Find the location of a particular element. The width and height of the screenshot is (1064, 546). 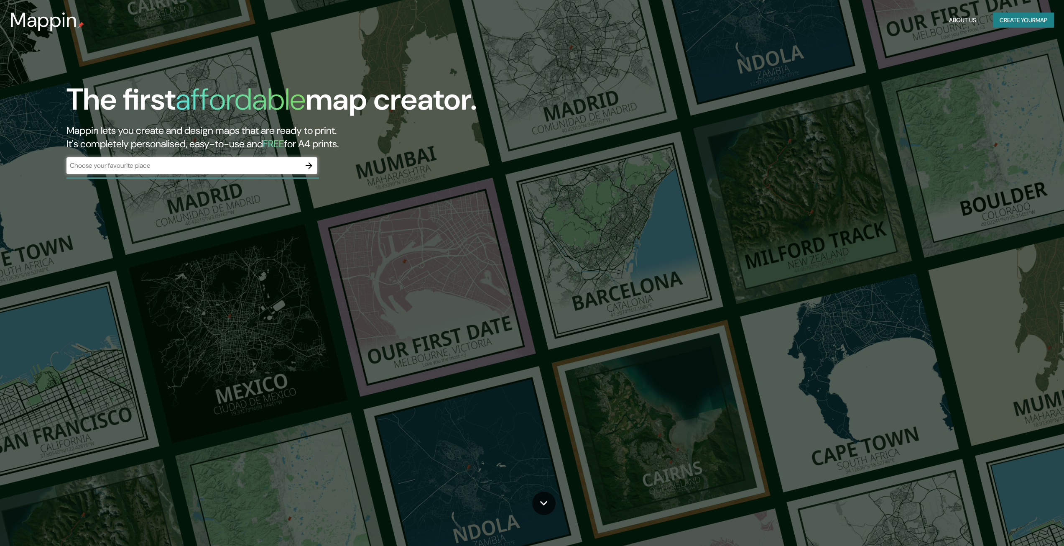

h5: FREE is located at coordinates (273, 143).